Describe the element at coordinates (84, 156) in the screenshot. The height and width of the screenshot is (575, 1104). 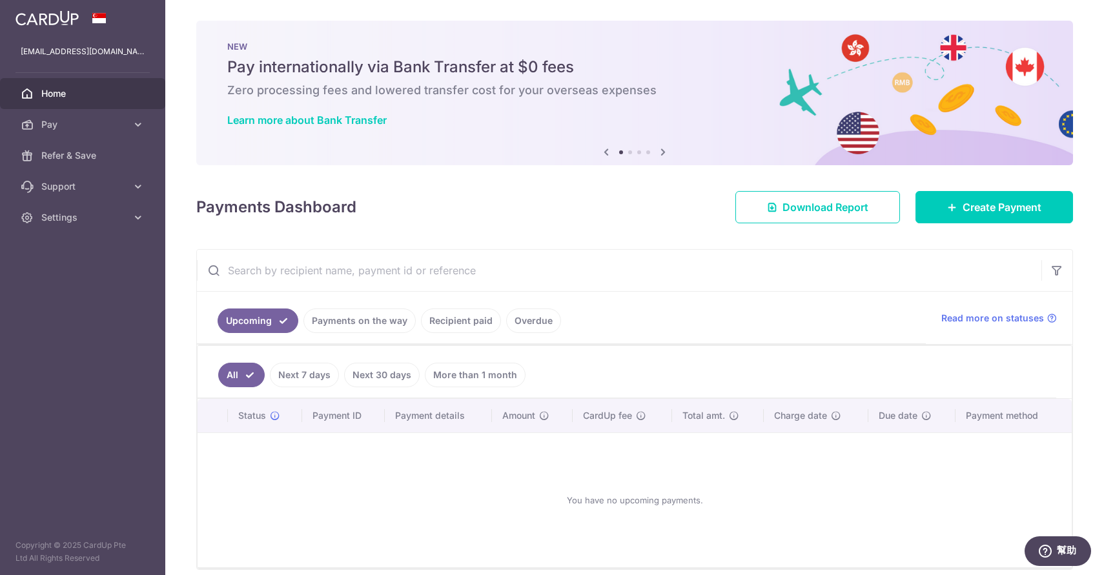
I see `span: Refer & Save` at that location.